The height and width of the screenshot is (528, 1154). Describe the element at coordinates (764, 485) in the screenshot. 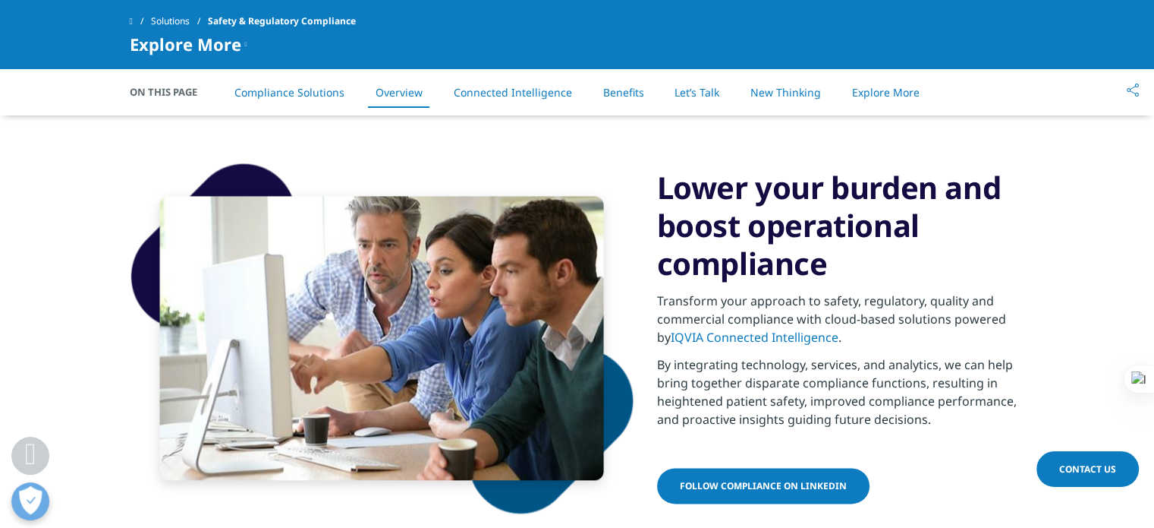

I see `a: Follow compliance on LinkedIn` at that location.